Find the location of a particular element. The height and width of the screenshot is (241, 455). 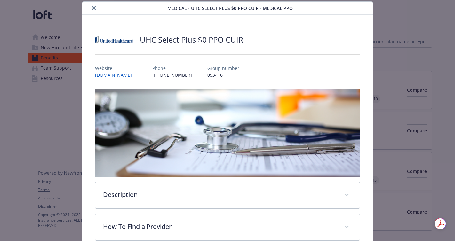

button: close is located at coordinates (94, 8).